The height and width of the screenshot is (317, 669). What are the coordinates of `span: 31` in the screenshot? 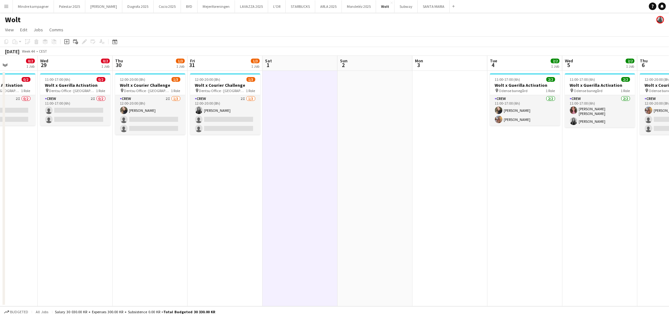 It's located at (192, 65).